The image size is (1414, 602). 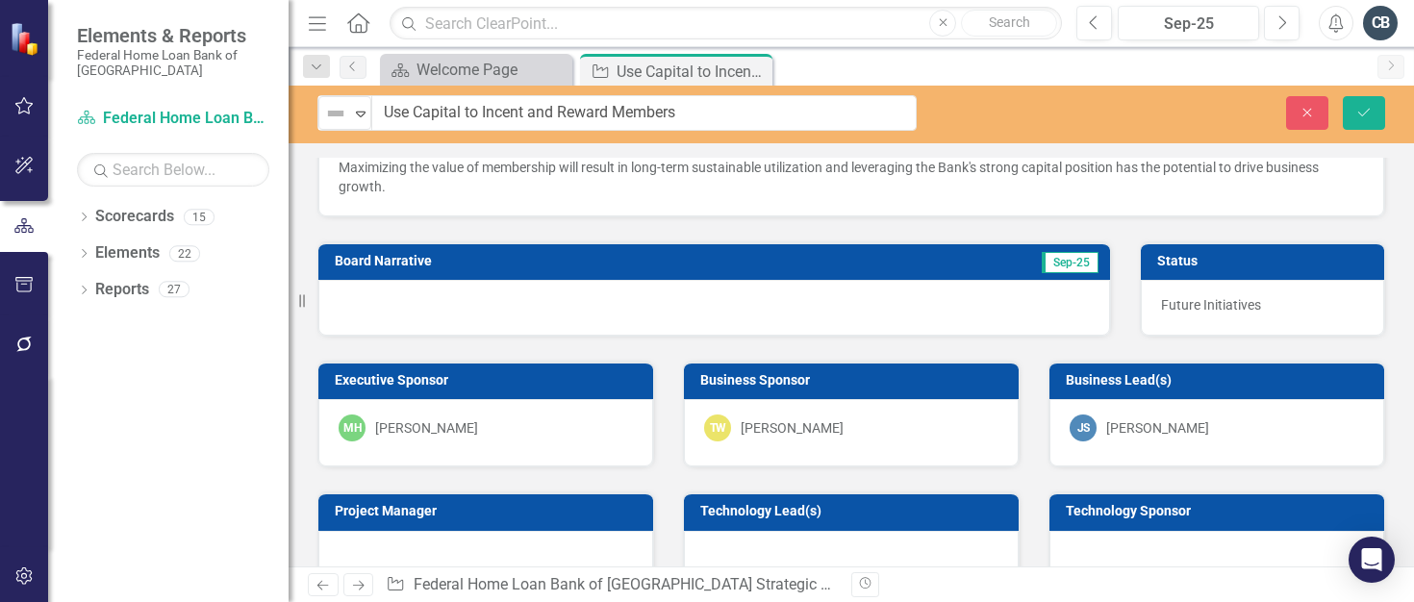 I want to click on input: Search Below..., so click(x=173, y=169).